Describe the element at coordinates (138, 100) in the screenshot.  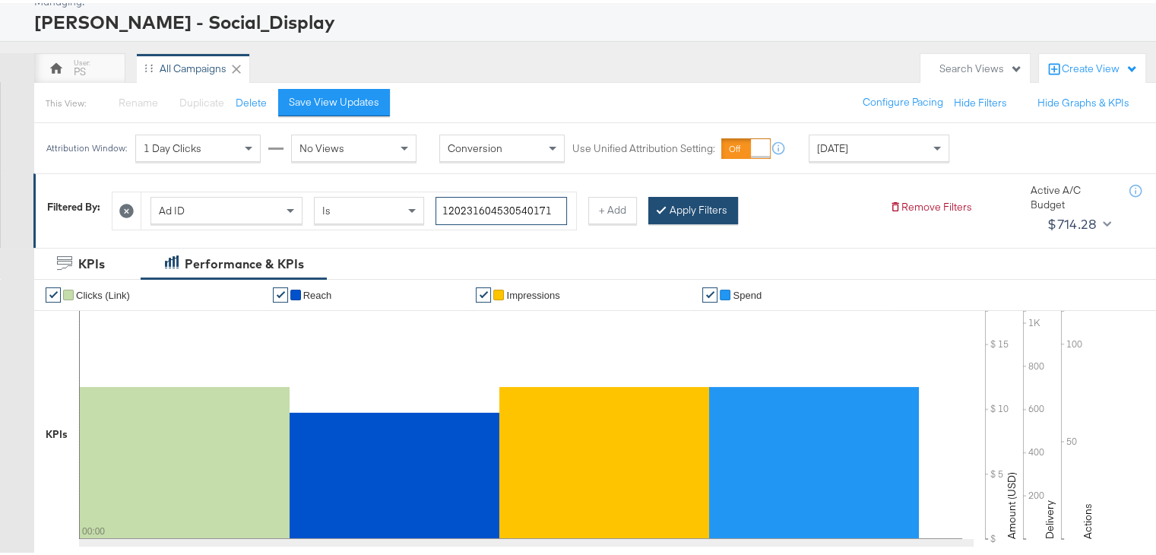
I see `span: Rename` at that location.